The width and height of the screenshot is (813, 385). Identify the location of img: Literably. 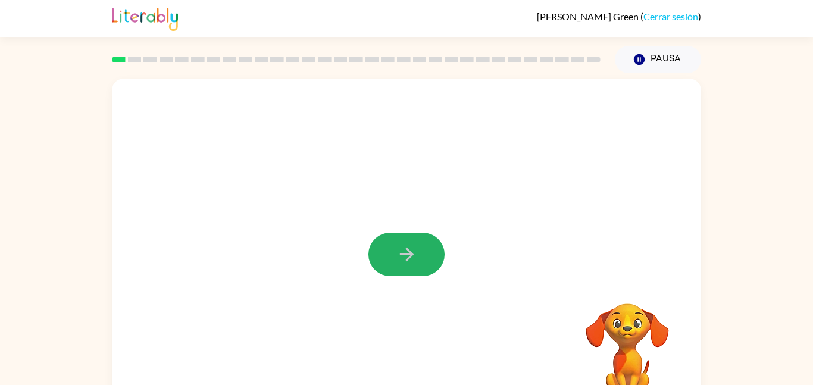
(145, 18).